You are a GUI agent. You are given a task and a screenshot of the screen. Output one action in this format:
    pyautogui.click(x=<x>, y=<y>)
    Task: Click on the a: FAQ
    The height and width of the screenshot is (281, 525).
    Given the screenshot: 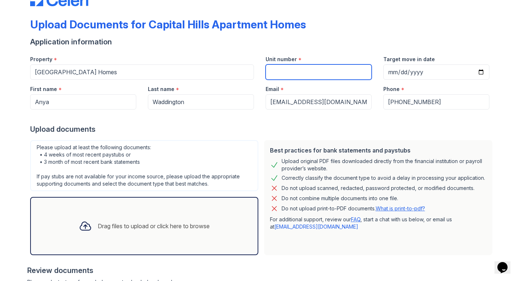 What is the action you would take?
    pyautogui.click(x=356, y=219)
    